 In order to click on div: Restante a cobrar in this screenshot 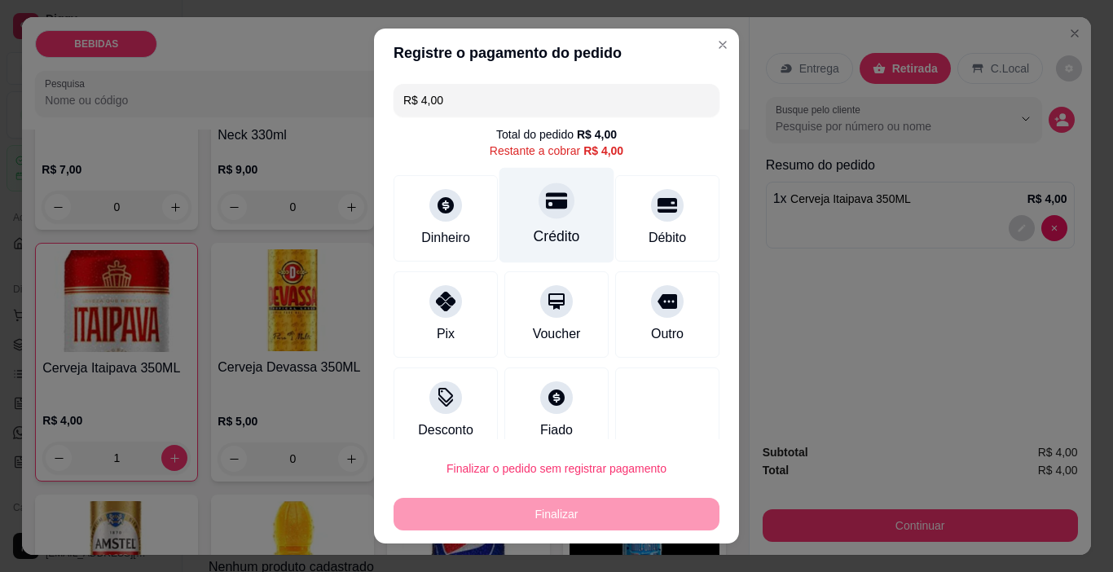, I will do `click(556, 151)`.